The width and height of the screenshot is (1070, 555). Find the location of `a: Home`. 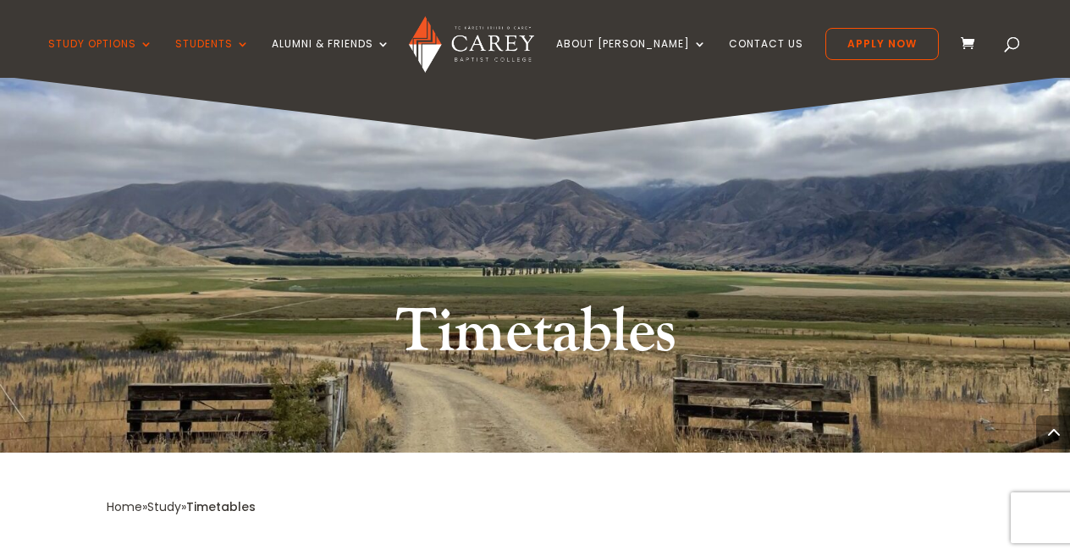

a: Home is located at coordinates (124, 507).